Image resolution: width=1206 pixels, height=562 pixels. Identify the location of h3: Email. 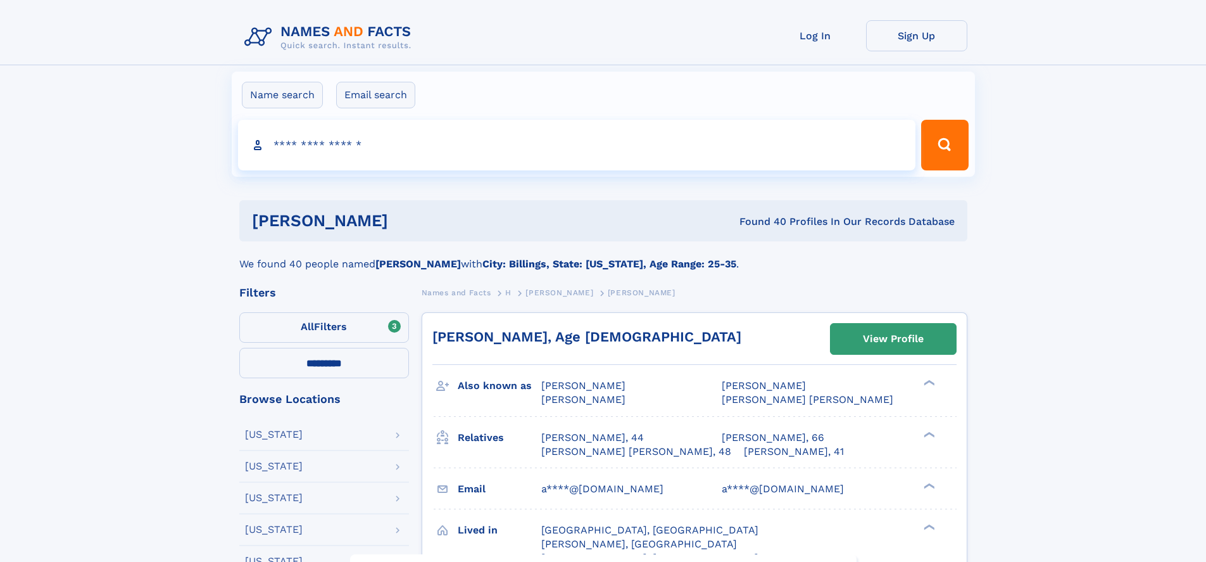
(500, 489).